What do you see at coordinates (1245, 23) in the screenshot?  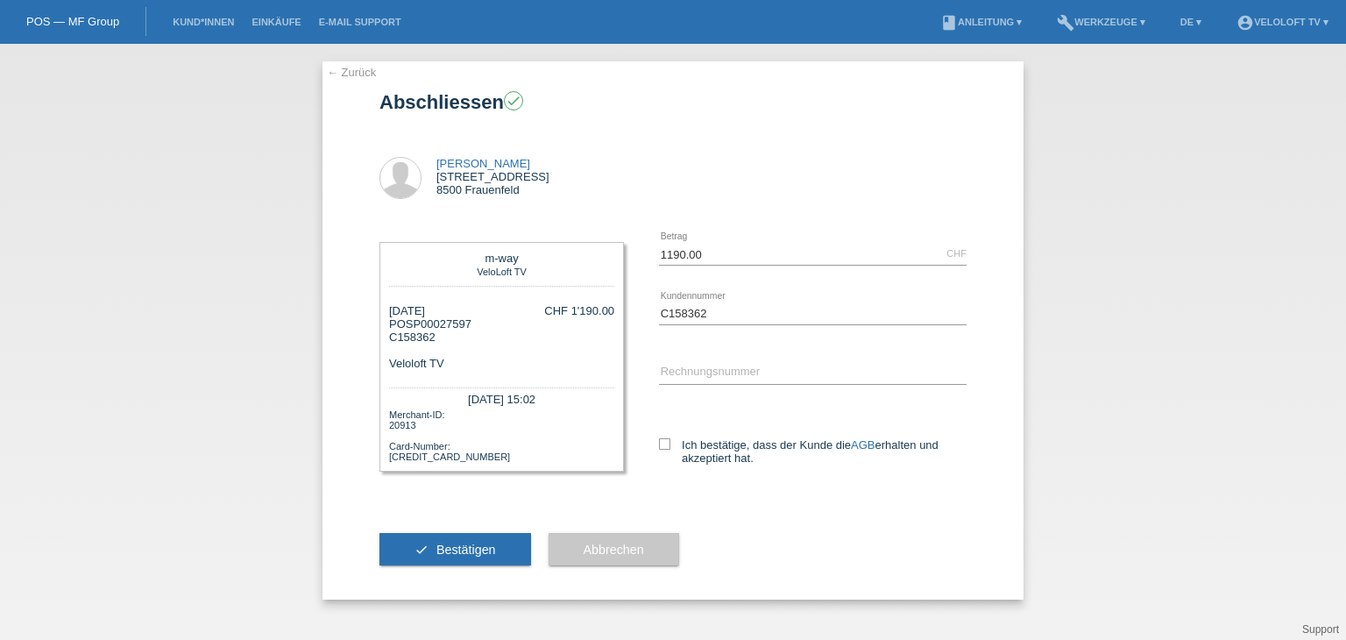 I see `i: account_circle` at bounding box center [1245, 23].